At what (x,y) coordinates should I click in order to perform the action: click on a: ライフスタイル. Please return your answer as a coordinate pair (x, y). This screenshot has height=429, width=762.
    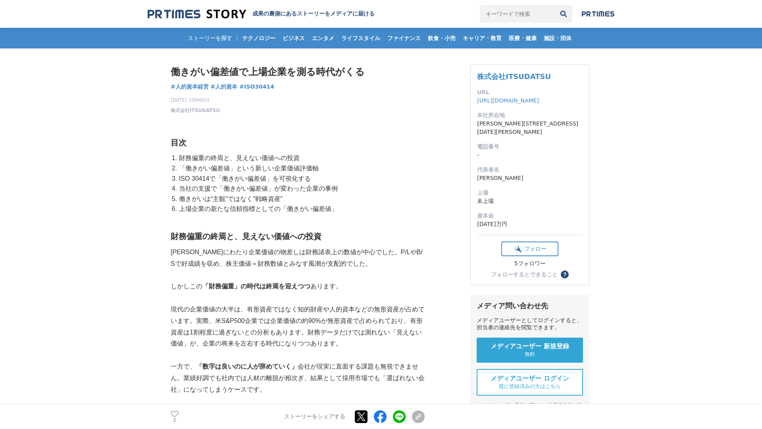
    Looking at the image, I should click on (361, 38).